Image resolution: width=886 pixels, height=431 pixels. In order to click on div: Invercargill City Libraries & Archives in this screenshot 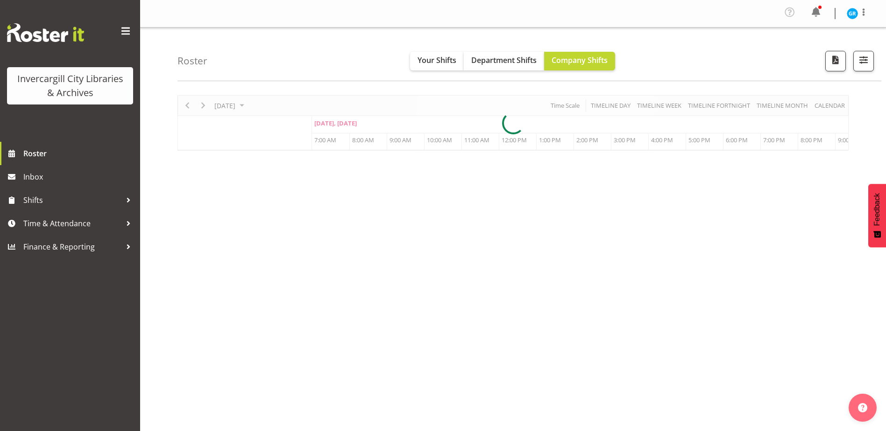, I will do `click(70, 86)`.